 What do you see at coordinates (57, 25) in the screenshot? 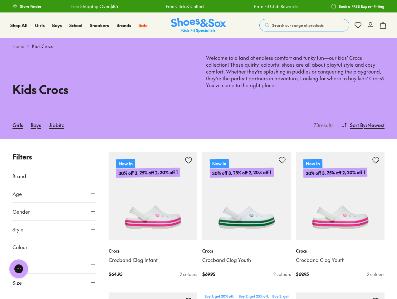
I see `span: Boys` at bounding box center [57, 25].